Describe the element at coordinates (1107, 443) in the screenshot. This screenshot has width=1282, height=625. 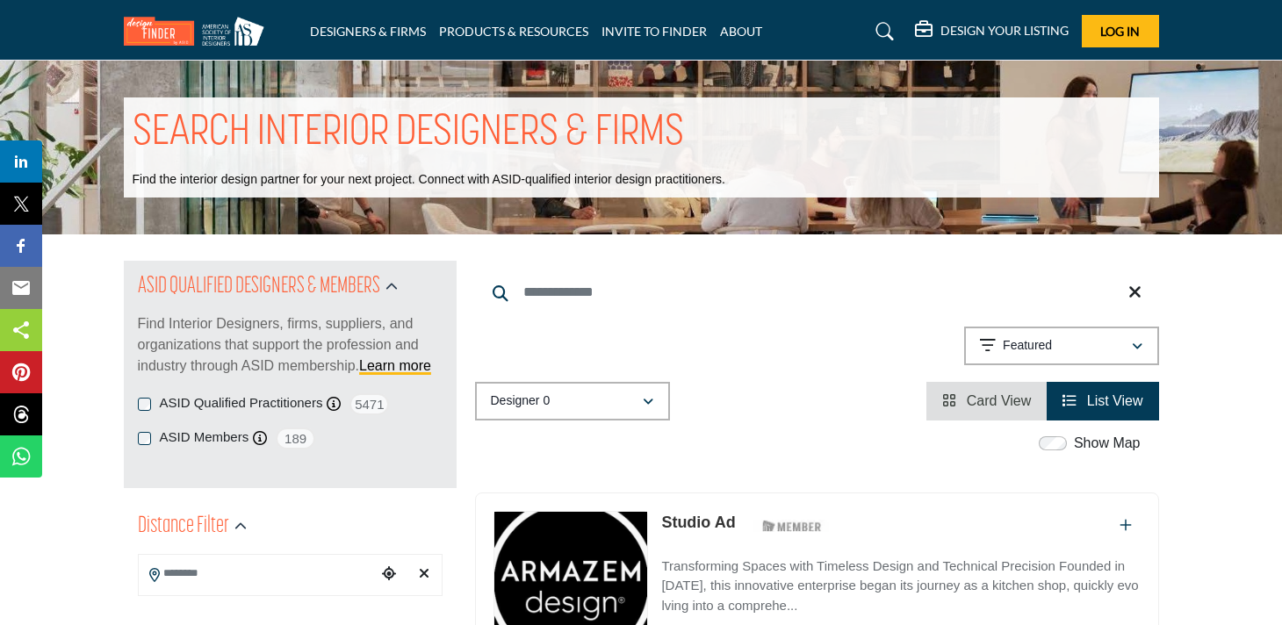
I see `label: Show Map` at that location.